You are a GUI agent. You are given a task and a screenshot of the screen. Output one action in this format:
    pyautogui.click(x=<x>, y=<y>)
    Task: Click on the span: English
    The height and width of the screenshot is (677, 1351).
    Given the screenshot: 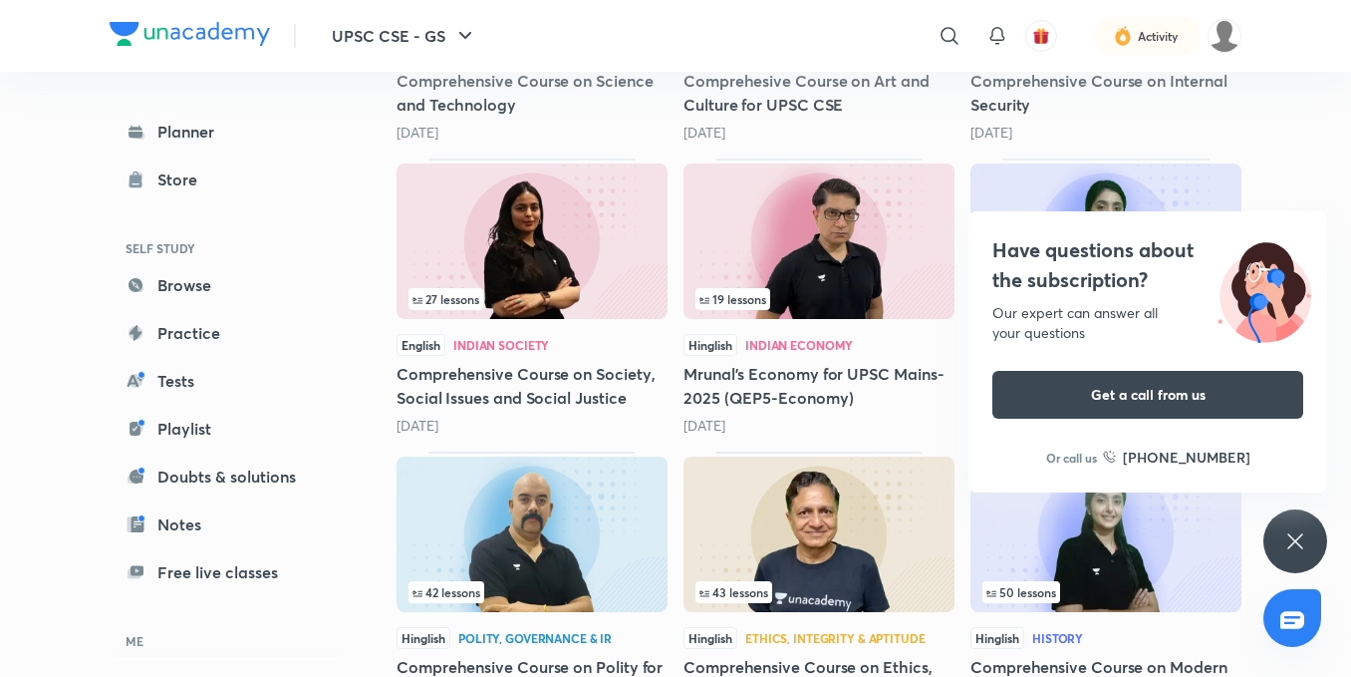 What is the action you would take?
    pyautogui.click(x=420, y=345)
    